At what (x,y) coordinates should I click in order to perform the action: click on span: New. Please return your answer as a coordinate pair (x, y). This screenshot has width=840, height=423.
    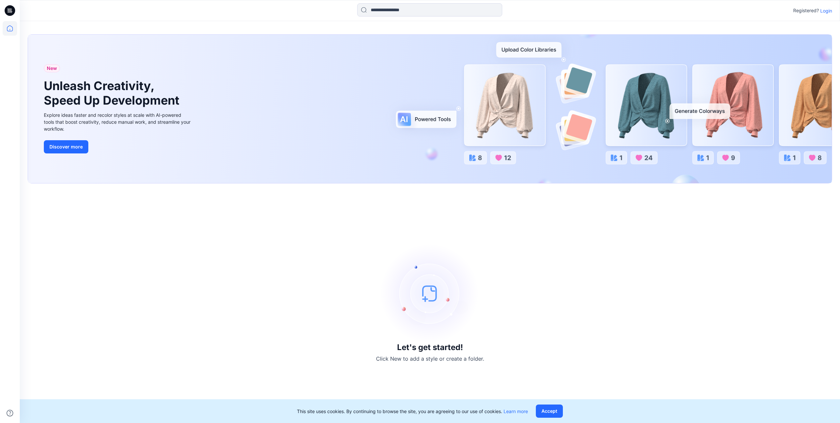
    Looking at the image, I should click on (52, 68).